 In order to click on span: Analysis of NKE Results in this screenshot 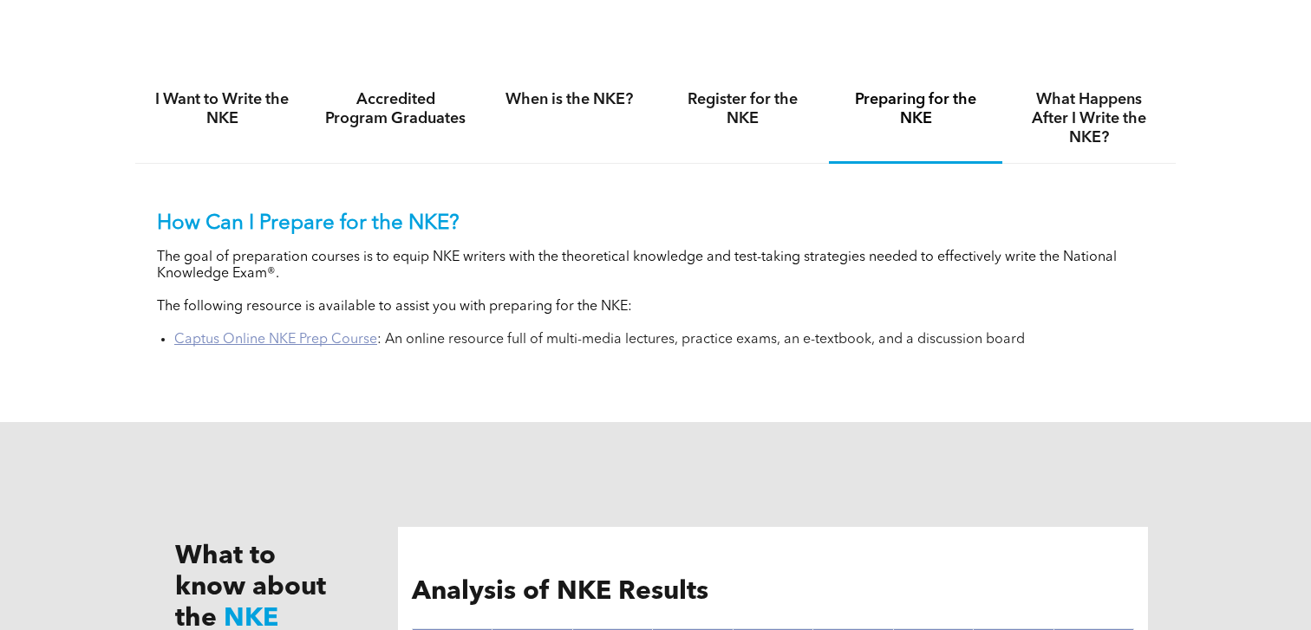, I will do `click(560, 592)`.